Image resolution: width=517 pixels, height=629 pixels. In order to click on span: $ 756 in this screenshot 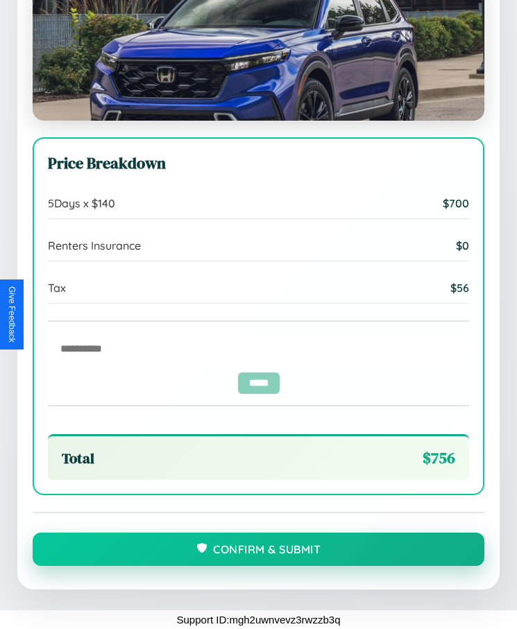, I will do `click(438, 458)`.